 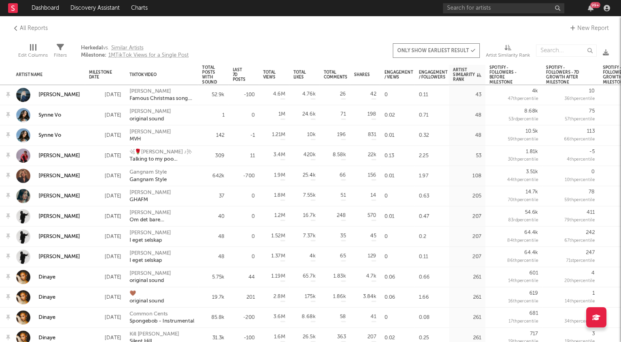 I want to click on div: 0.13, so click(x=398, y=156).